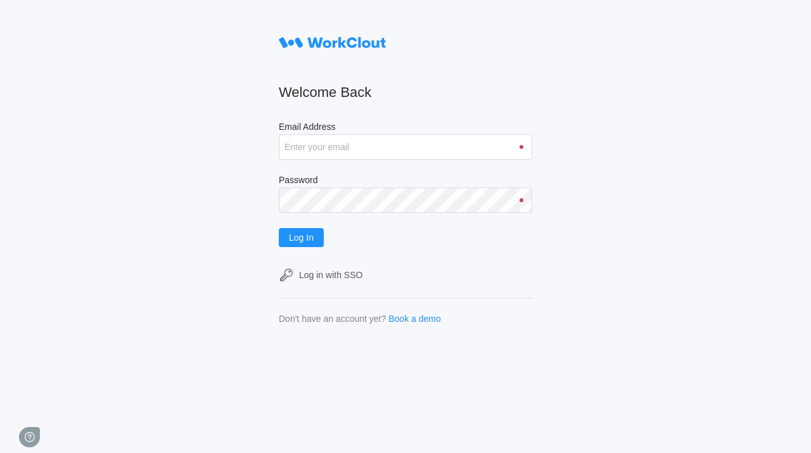 This screenshot has width=811, height=453. I want to click on label: Email Address, so click(406, 128).